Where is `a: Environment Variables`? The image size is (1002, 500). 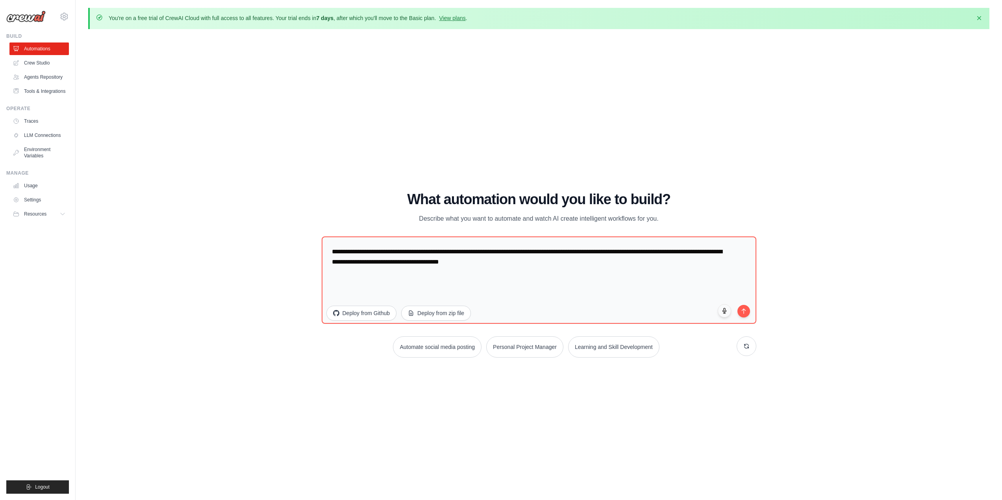 a: Environment Variables is located at coordinates (39, 153).